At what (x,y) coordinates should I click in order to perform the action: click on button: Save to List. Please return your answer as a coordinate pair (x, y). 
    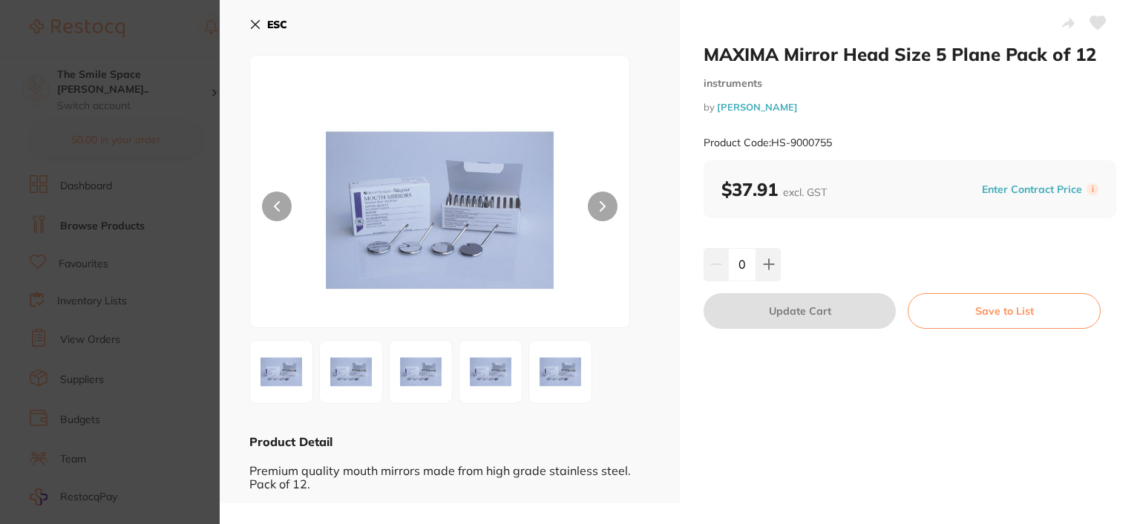
    Looking at the image, I should click on (1004, 311).